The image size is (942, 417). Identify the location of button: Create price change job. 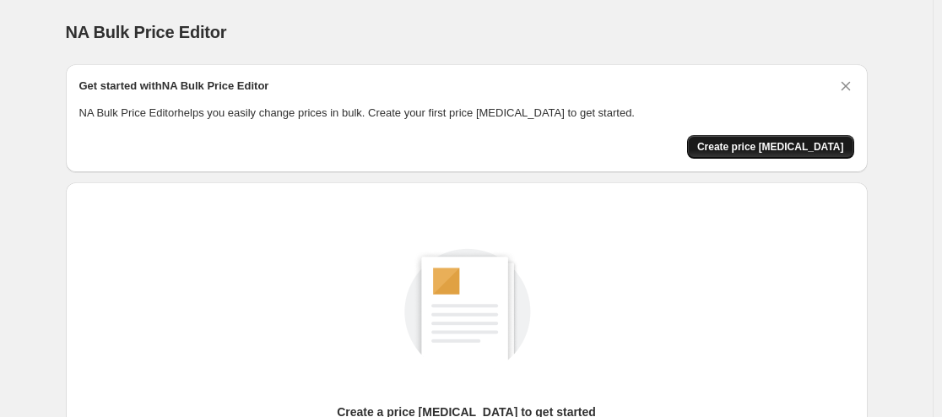
(771, 147).